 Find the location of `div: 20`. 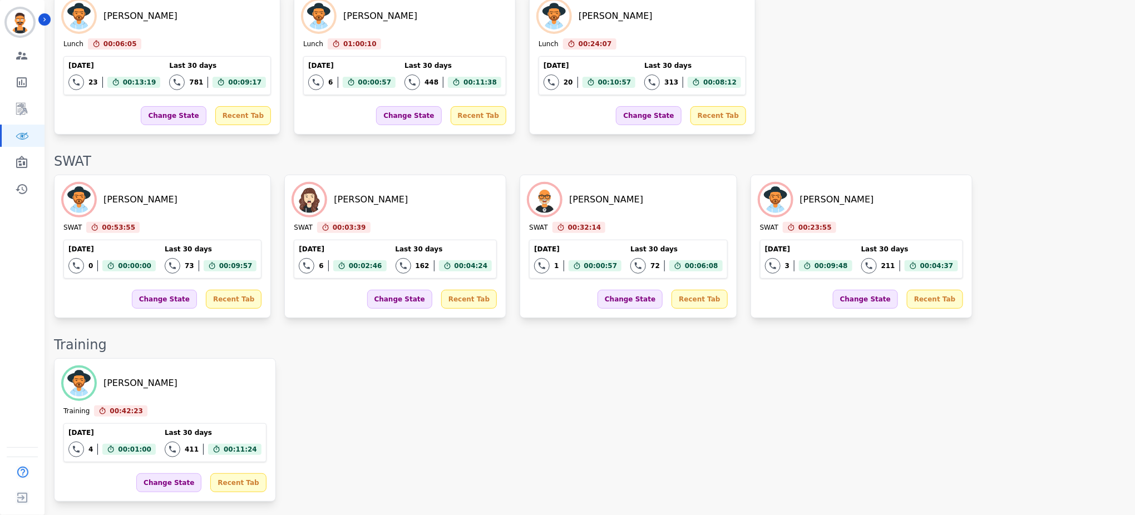

div: 20 is located at coordinates (568, 82).